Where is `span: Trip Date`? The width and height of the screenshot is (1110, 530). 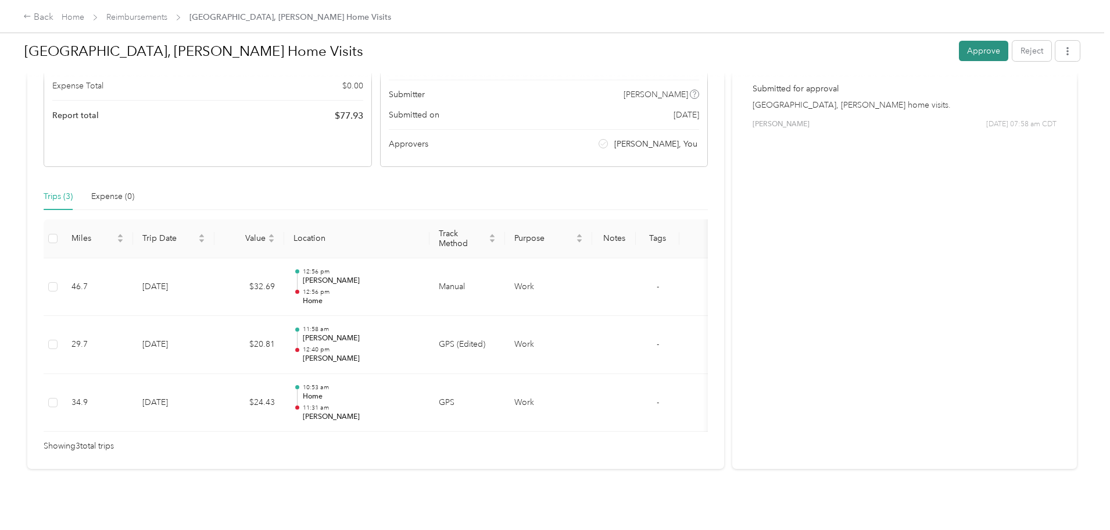 span: Trip Date is located at coordinates (169, 238).